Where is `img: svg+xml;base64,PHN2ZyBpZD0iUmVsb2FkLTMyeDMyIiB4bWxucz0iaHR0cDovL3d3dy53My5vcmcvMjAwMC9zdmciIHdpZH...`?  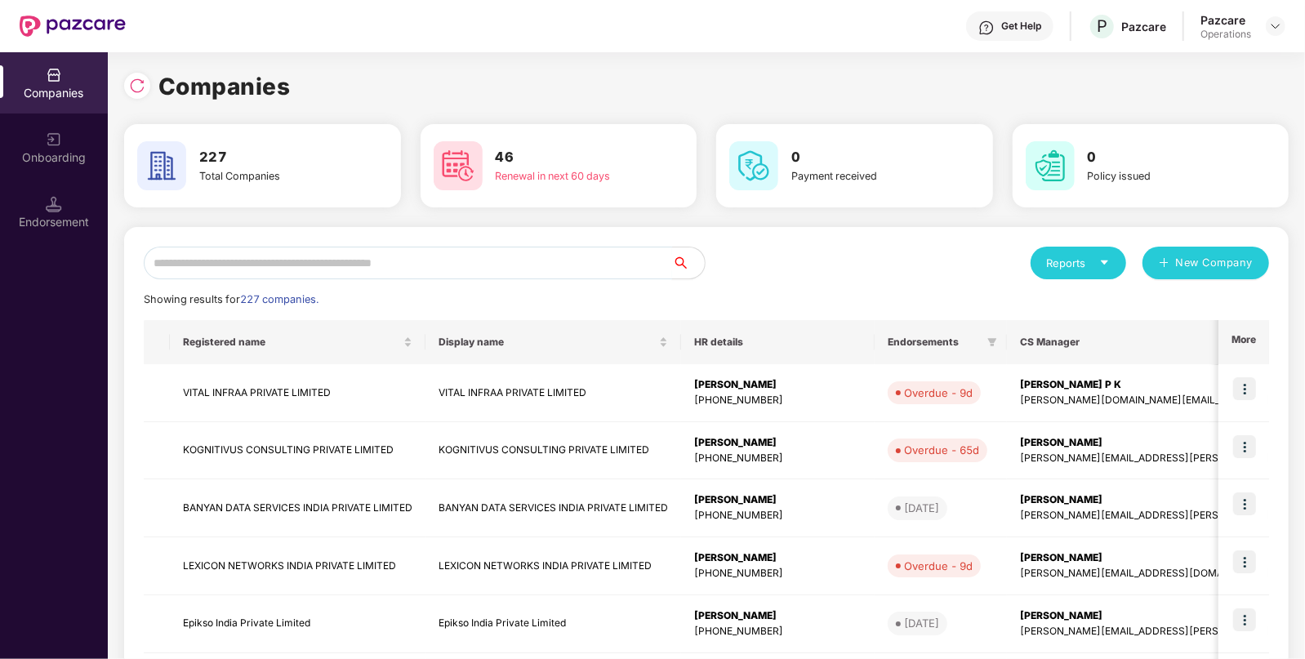 img: svg+xml;base64,PHN2ZyBpZD0iUmVsb2FkLTMyeDMyIiB4bWxucz0iaHR0cDovL3d3dy53My5vcmcvMjAwMC9zdmciIHdpZH... is located at coordinates (137, 86).